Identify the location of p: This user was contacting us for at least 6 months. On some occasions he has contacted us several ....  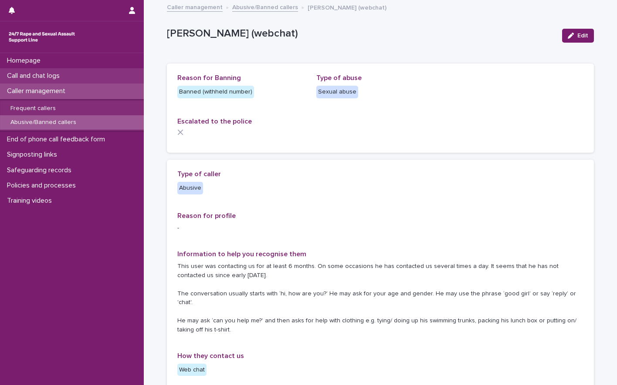
(380, 298).